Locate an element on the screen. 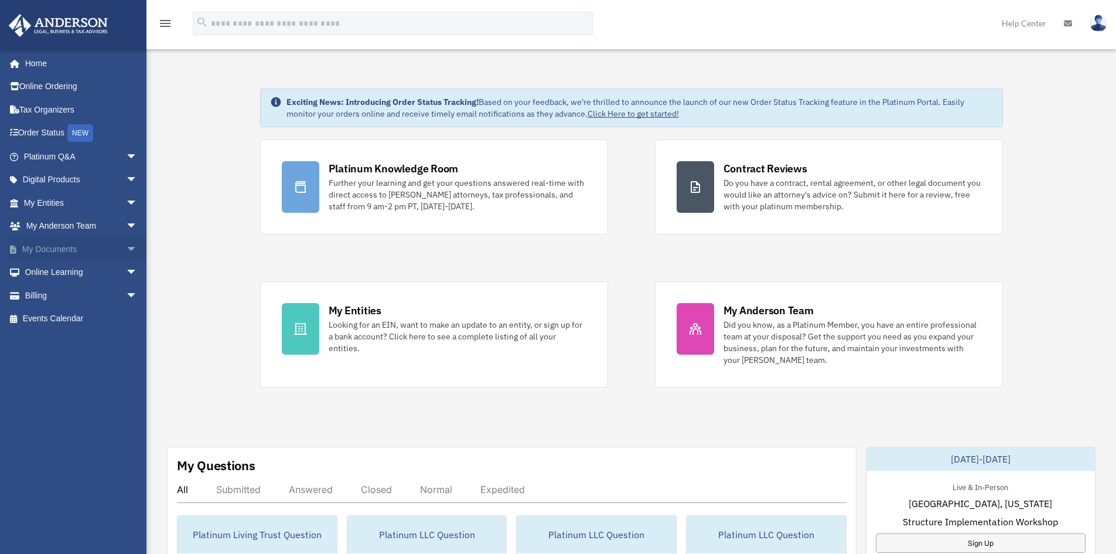 This screenshot has height=554, width=1116. div: Closed is located at coordinates (376, 489).